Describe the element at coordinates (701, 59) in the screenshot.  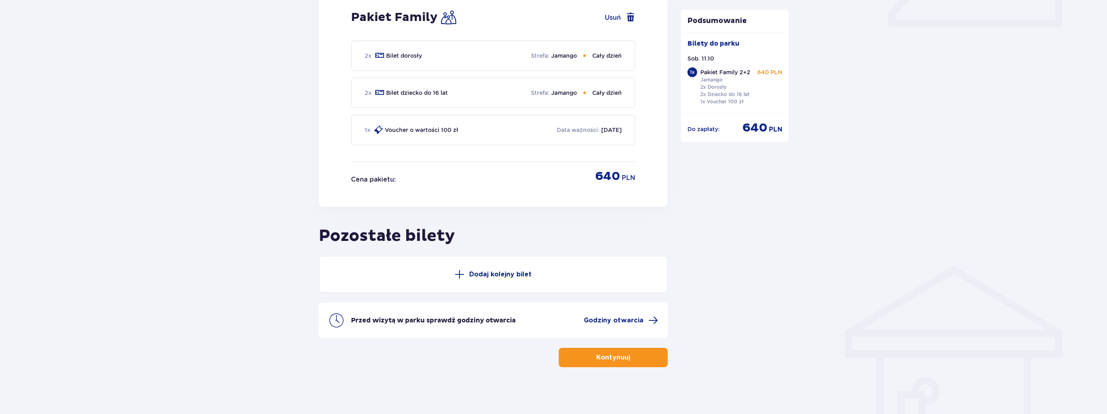
I see `p: Sob. 11.10` at that location.